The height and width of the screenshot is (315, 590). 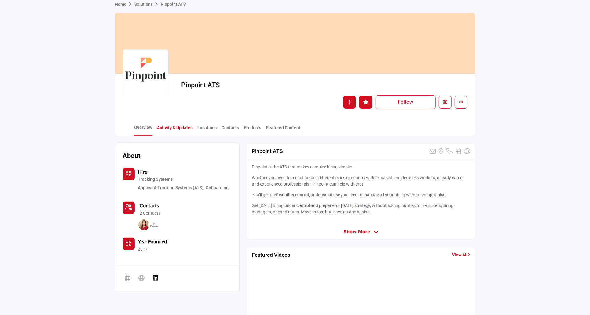 I want to click on a: 2 Contacts, so click(x=150, y=214).